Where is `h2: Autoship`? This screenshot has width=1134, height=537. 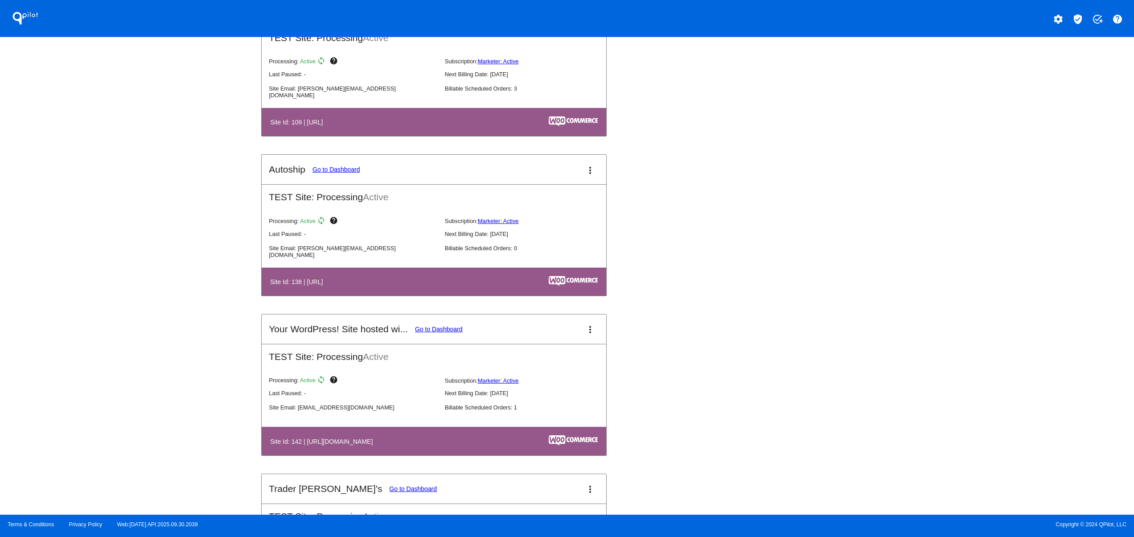 h2: Autoship is located at coordinates (287, 169).